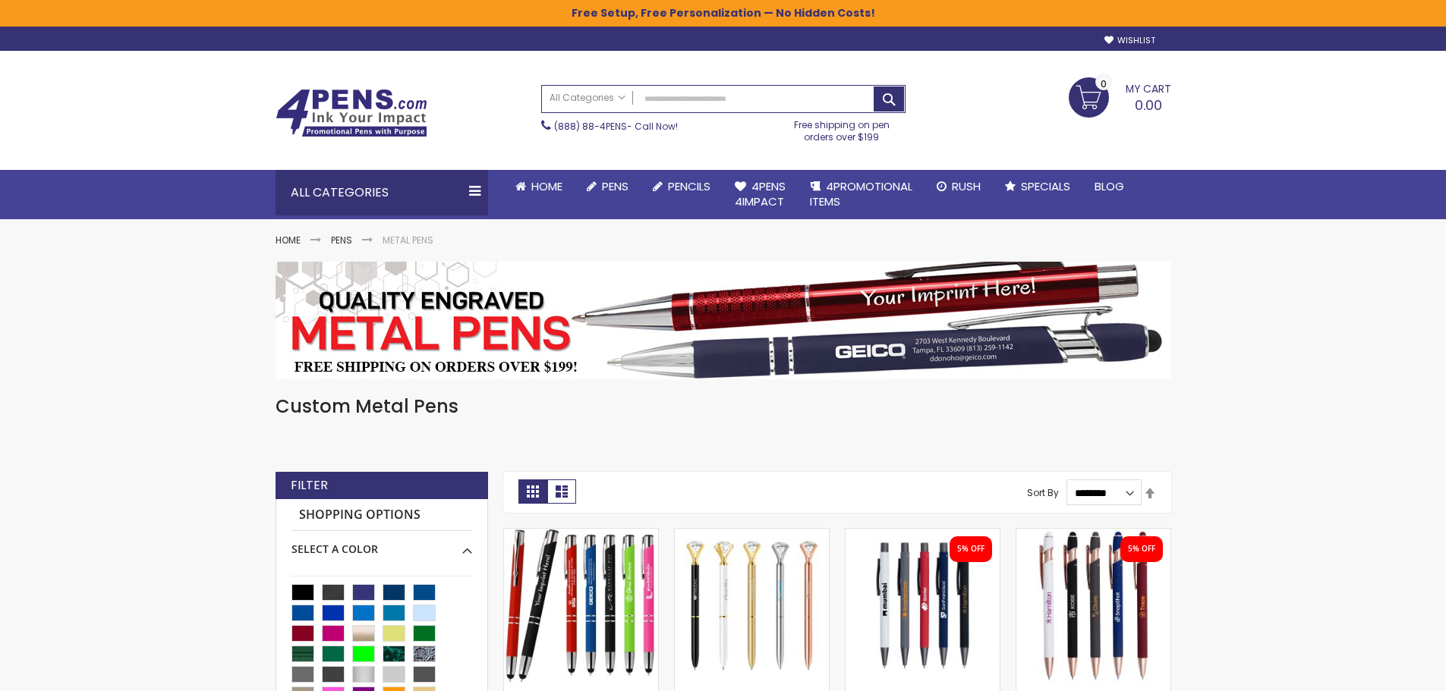 Image resolution: width=1446 pixels, height=691 pixels. Describe the element at coordinates (1119, 96) in the screenshot. I see `a: 0.00 0` at that location.